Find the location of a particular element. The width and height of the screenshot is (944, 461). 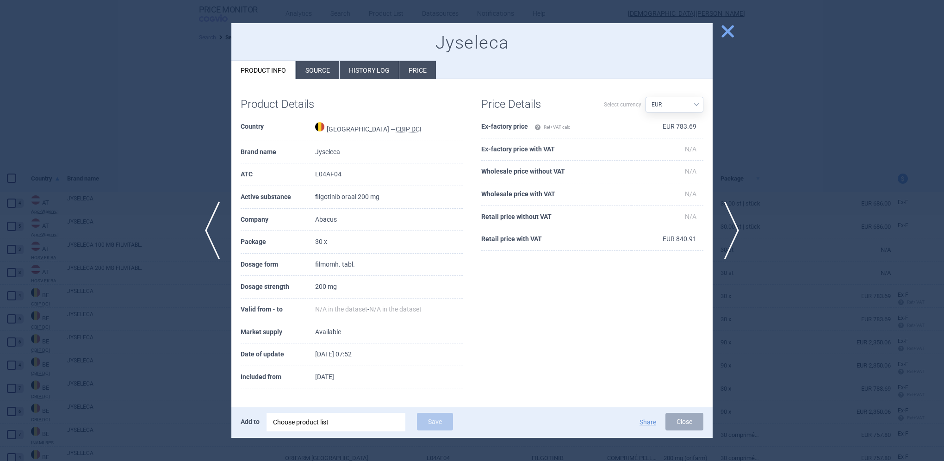

label: Select currency: is located at coordinates (623, 105).